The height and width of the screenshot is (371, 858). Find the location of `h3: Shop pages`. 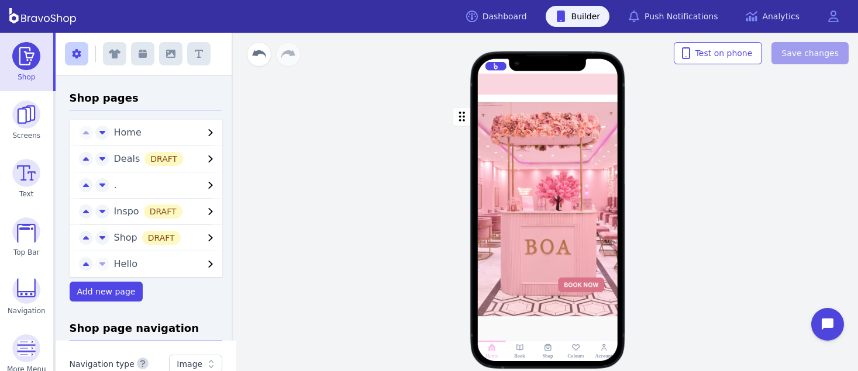

h3: Shop pages is located at coordinates (146, 100).